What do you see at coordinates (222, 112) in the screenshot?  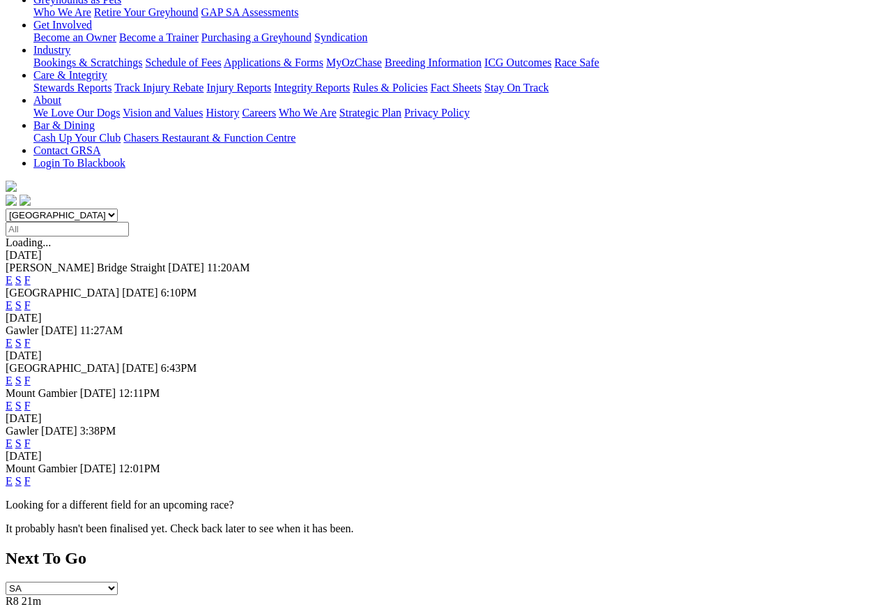 I see `a: History` at bounding box center [222, 112].